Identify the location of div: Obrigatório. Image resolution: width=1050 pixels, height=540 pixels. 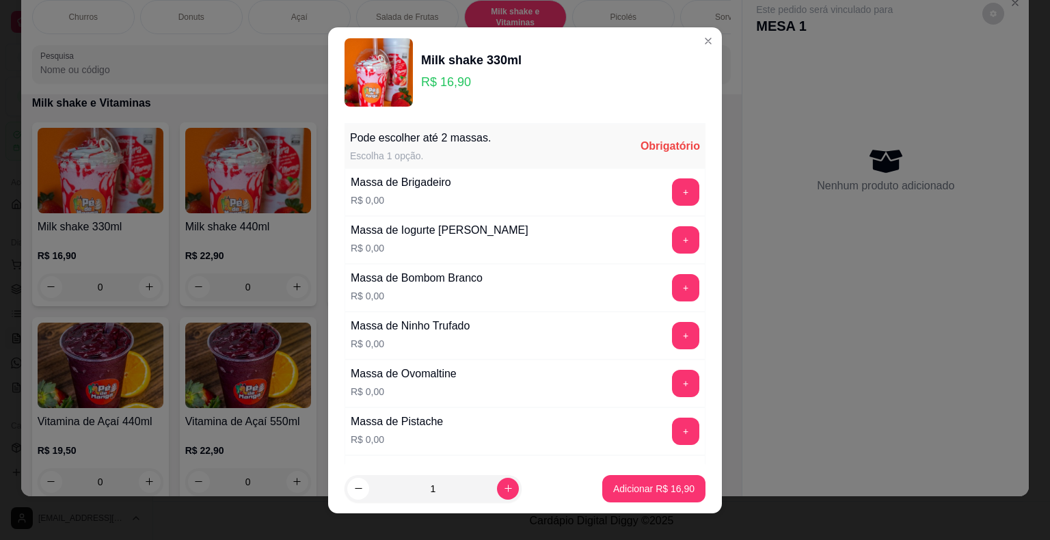
(670, 146).